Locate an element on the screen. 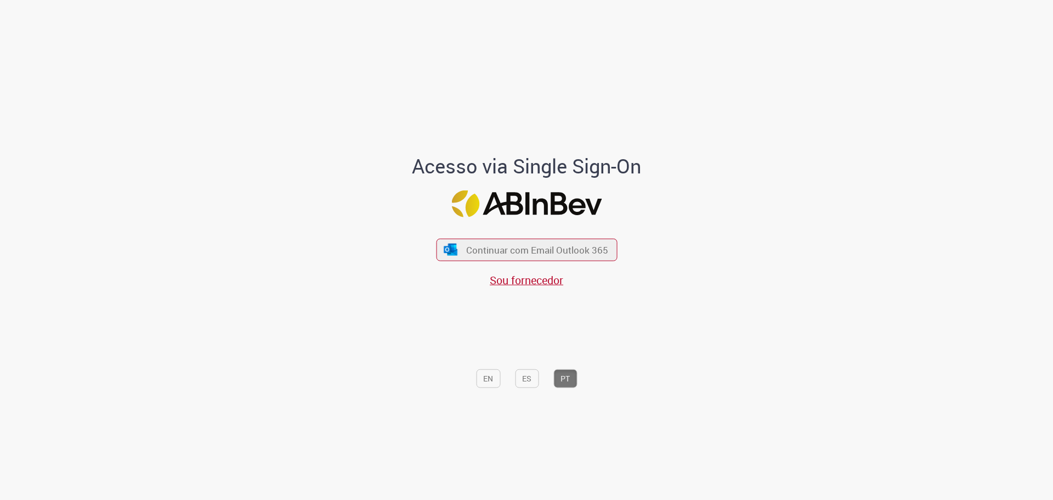 The width and height of the screenshot is (1053, 500). span: Continuar com Email Outlook 365 is located at coordinates (537, 250).